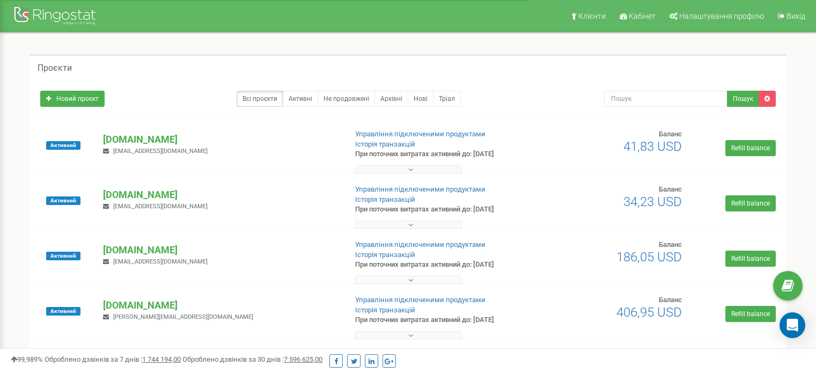  I want to click on span: Налаштування профілю, so click(722, 16).